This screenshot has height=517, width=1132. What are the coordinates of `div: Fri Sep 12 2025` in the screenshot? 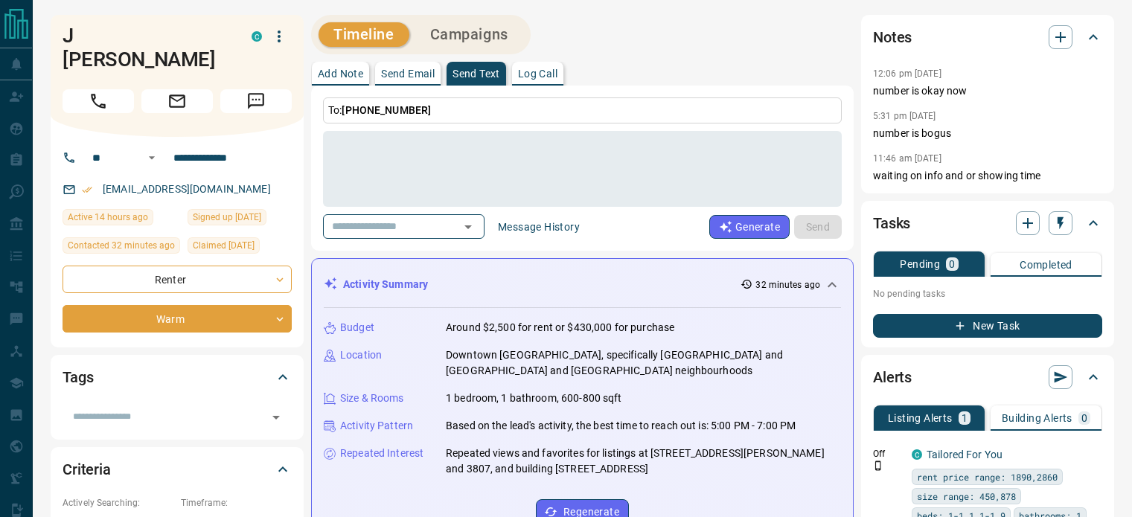 It's located at (121, 248).